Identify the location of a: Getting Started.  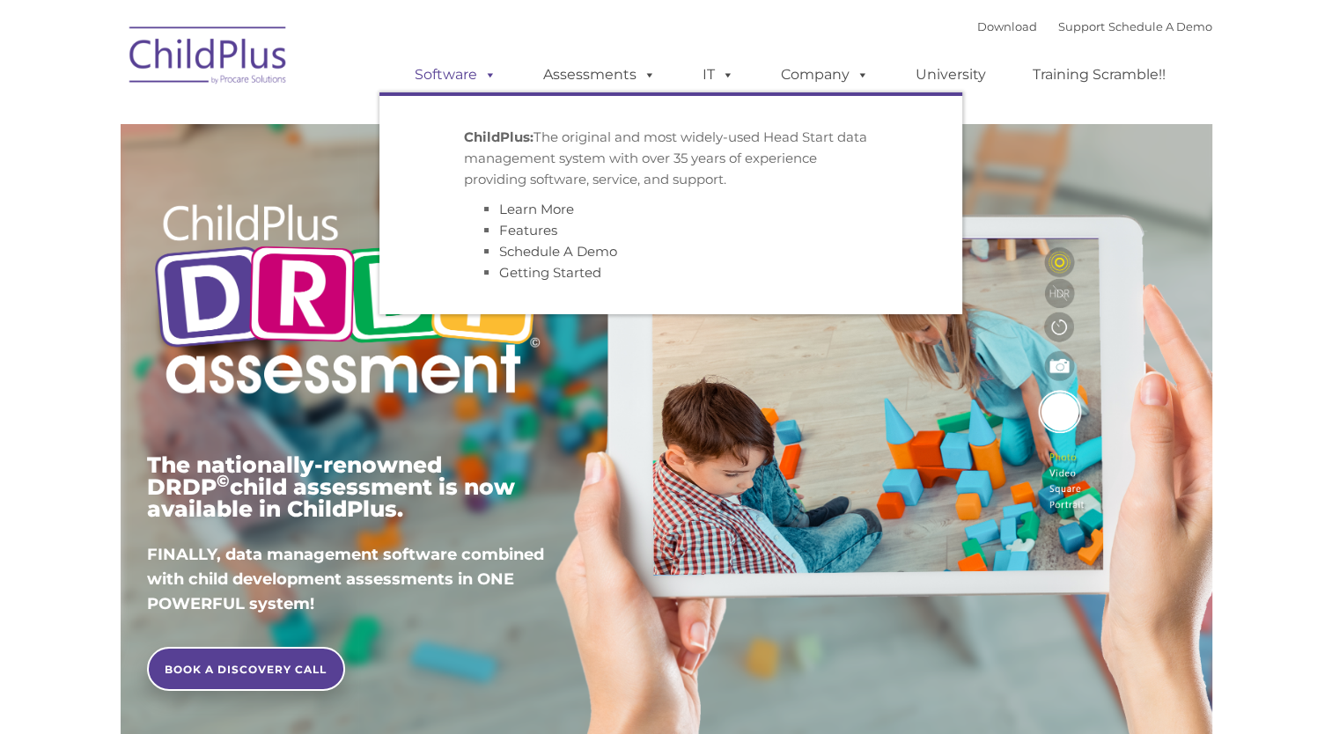
(550, 272).